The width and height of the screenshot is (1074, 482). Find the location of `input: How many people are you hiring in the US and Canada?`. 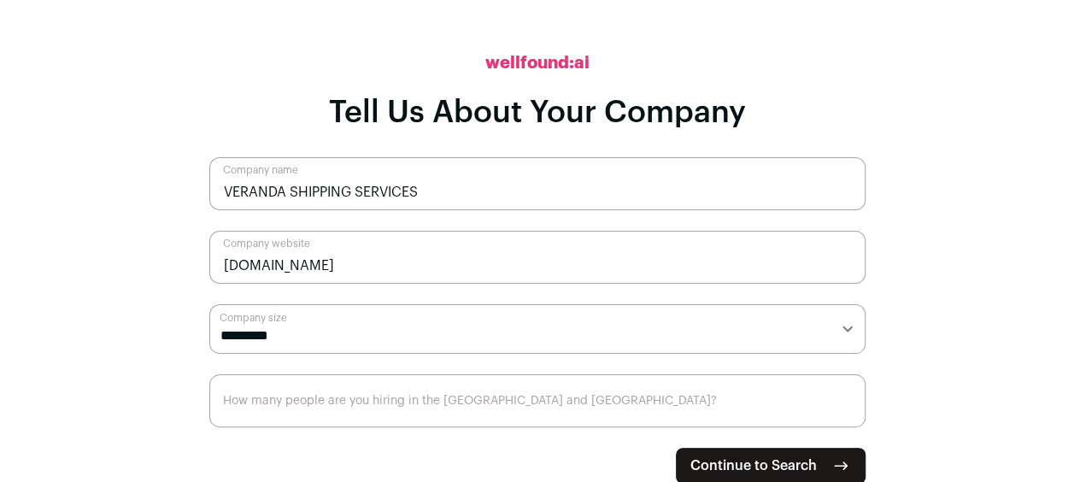

input: How many people are you hiring in the US and Canada? is located at coordinates (537, 401).